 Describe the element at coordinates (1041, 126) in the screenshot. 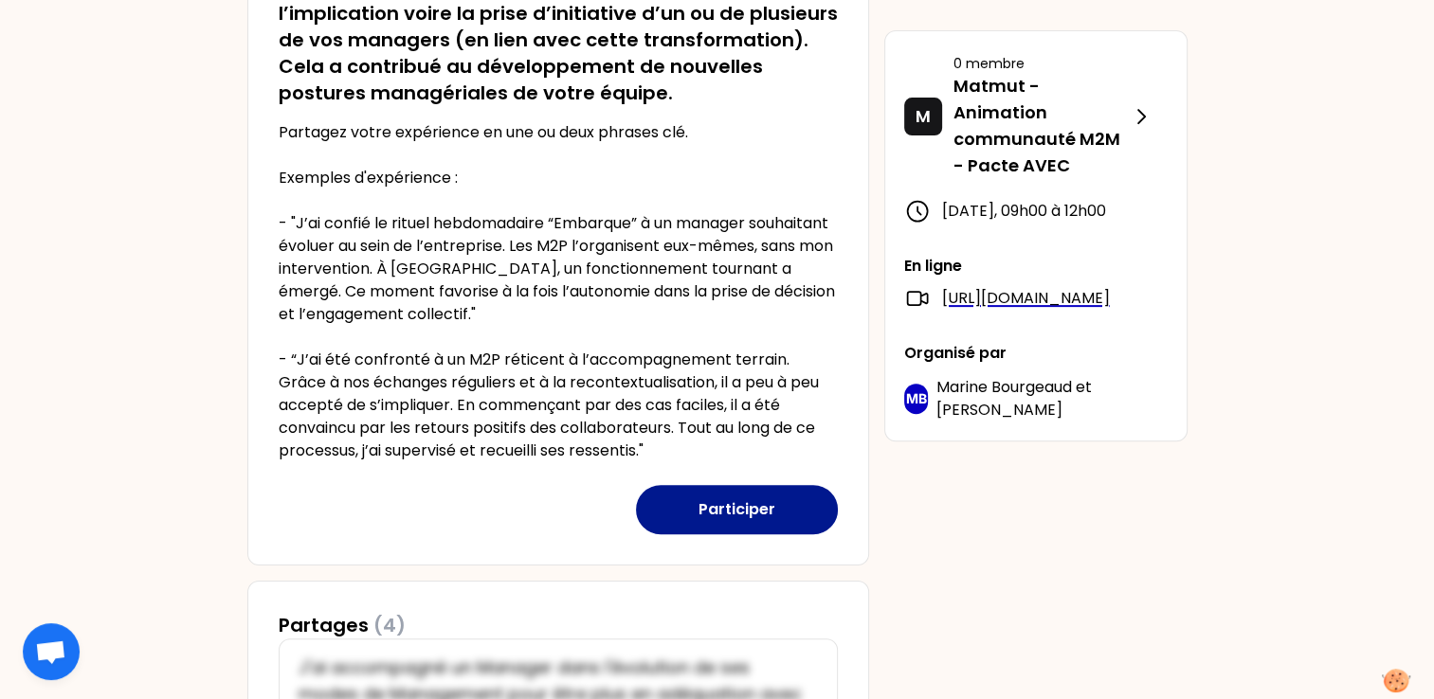

I see `p: Matmut - Animation communauté M2M - Pacte AVEC` at that location.